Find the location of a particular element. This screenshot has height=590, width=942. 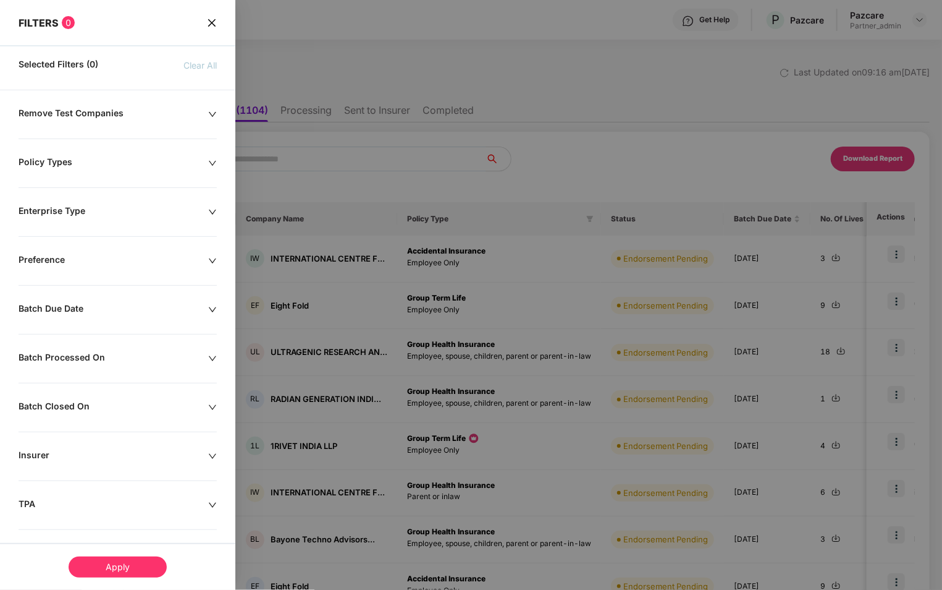

div: Batch Due Date is located at coordinates (113, 310).